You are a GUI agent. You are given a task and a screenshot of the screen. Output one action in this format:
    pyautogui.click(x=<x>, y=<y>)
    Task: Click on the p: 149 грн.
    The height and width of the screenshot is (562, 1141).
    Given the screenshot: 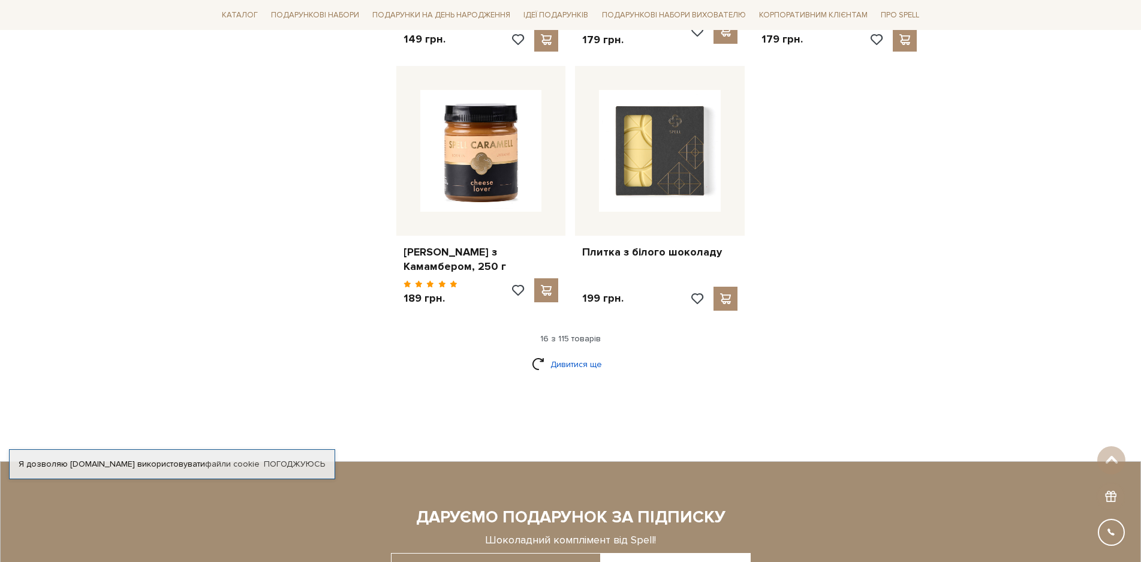 What is the action you would take?
    pyautogui.click(x=424, y=39)
    